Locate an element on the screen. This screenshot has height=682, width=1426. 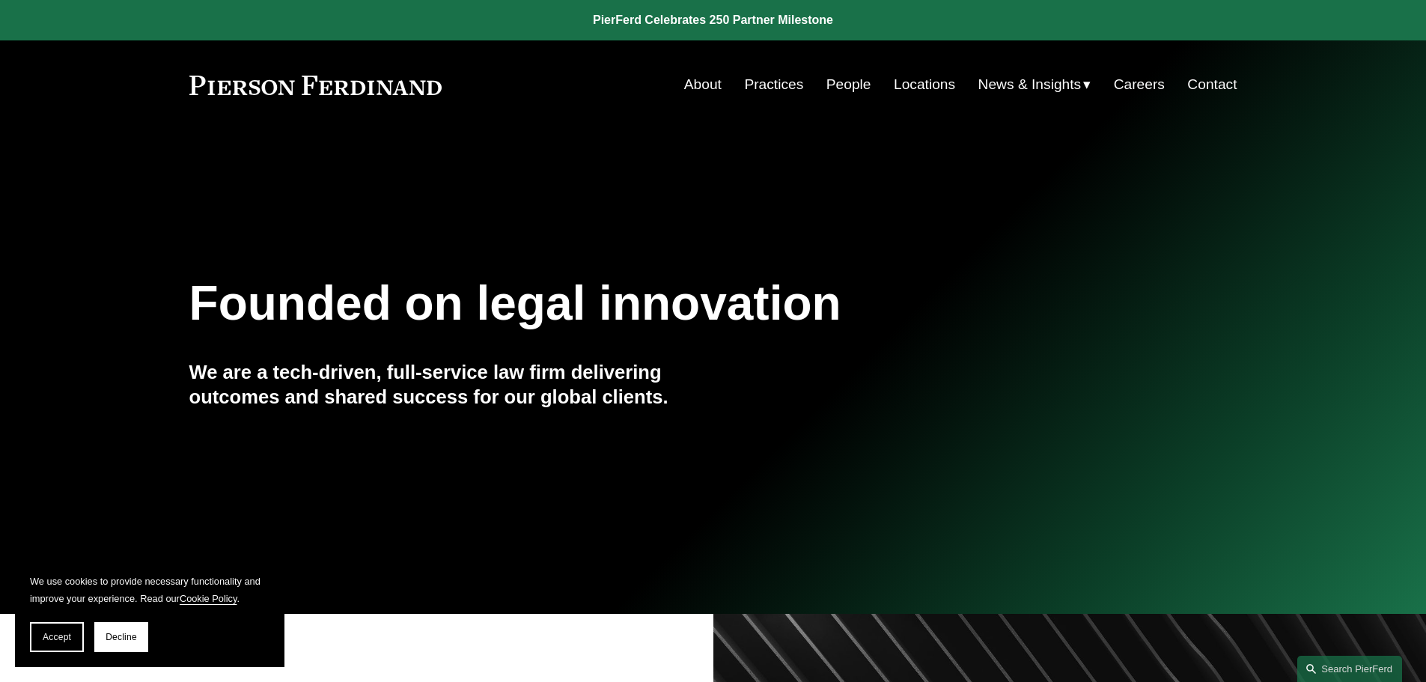
span: Decline is located at coordinates (121, 637).